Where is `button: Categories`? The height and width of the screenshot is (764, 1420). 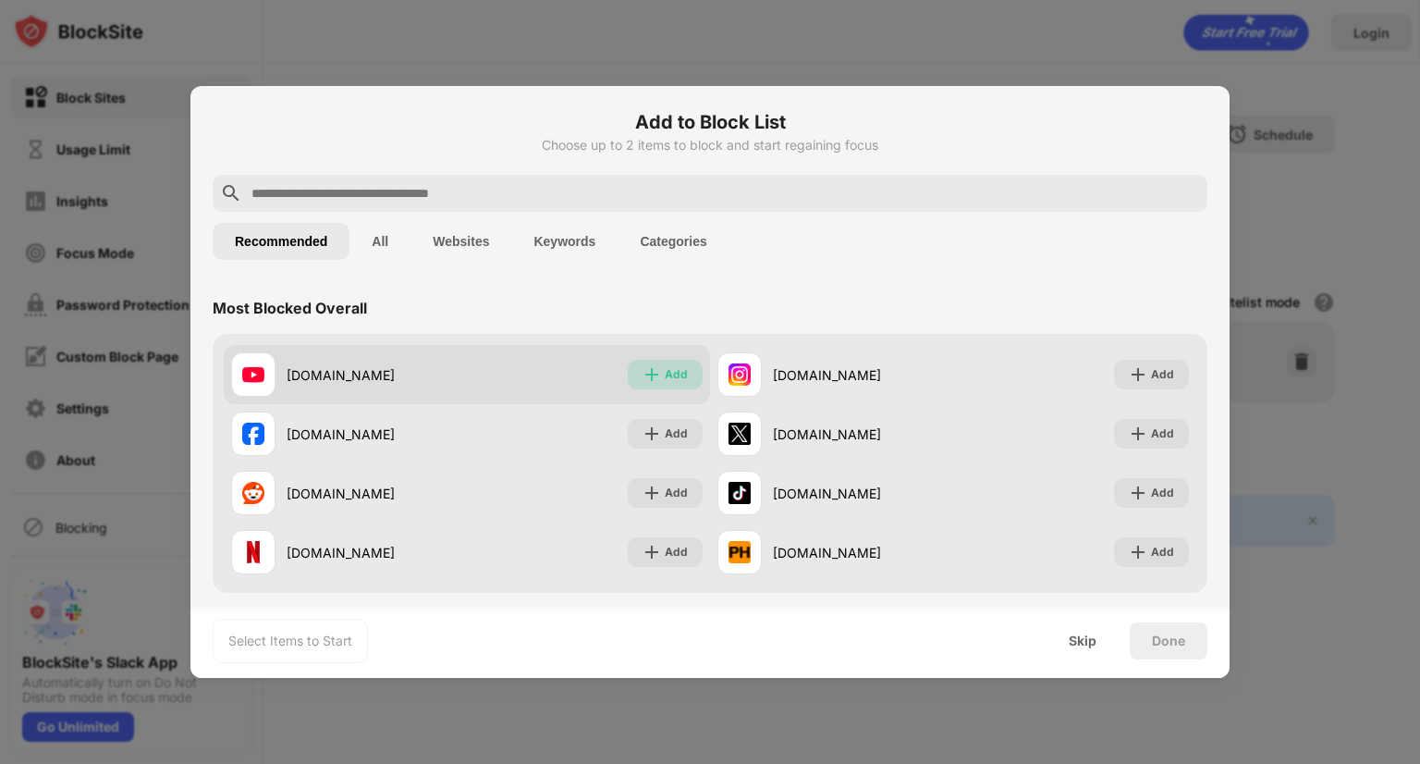 button: Categories is located at coordinates (673, 241).